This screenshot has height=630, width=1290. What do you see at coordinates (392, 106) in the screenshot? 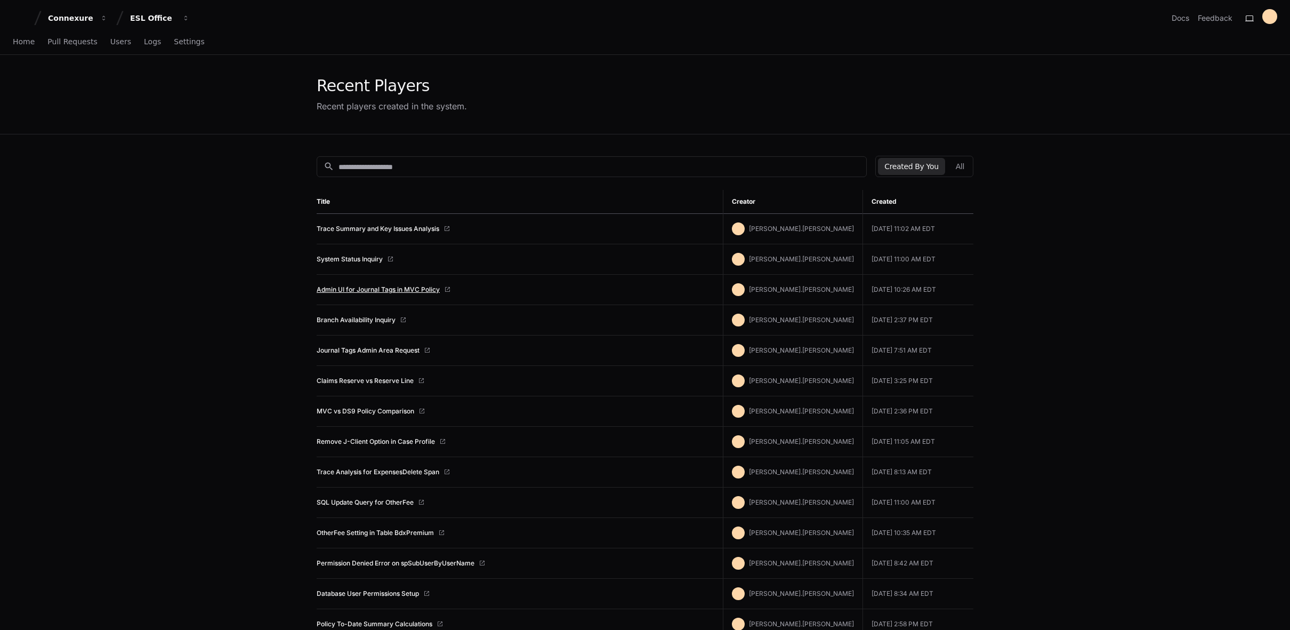
I see `div: Recent players created in the system.` at bounding box center [392, 106].